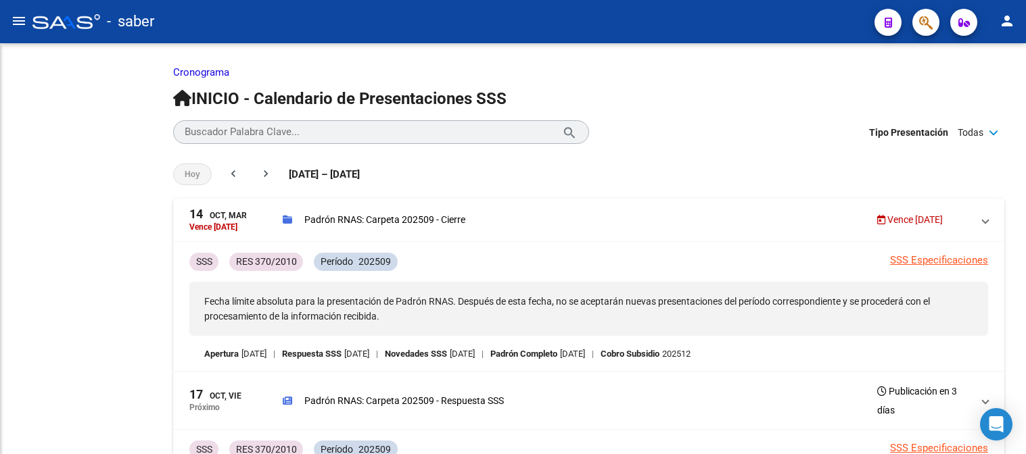 The height and width of the screenshot is (454, 1026). What do you see at coordinates (266, 174) in the screenshot?
I see `mat-icon: chevron_right` at bounding box center [266, 174].